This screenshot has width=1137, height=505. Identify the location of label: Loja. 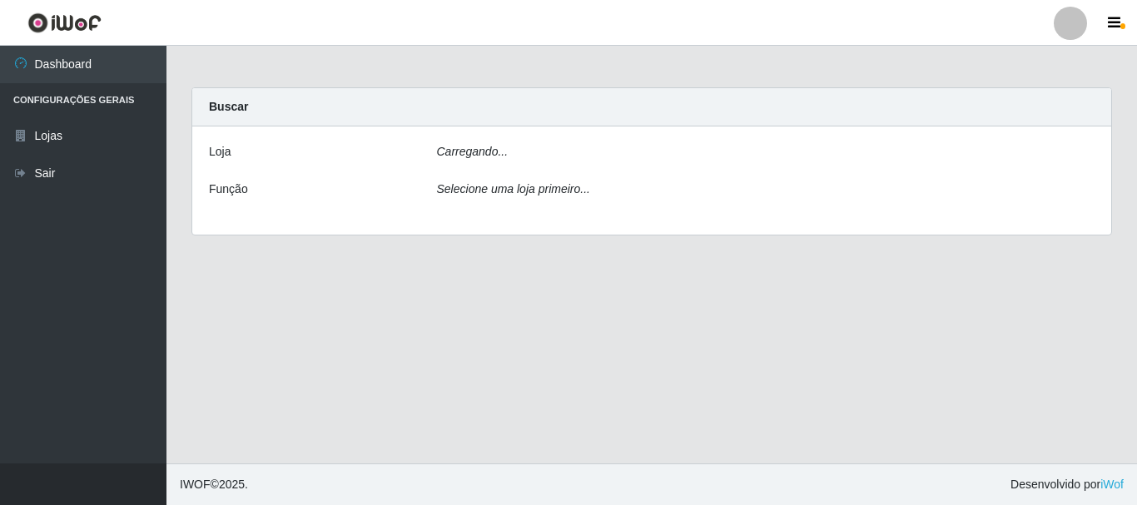
(220, 152).